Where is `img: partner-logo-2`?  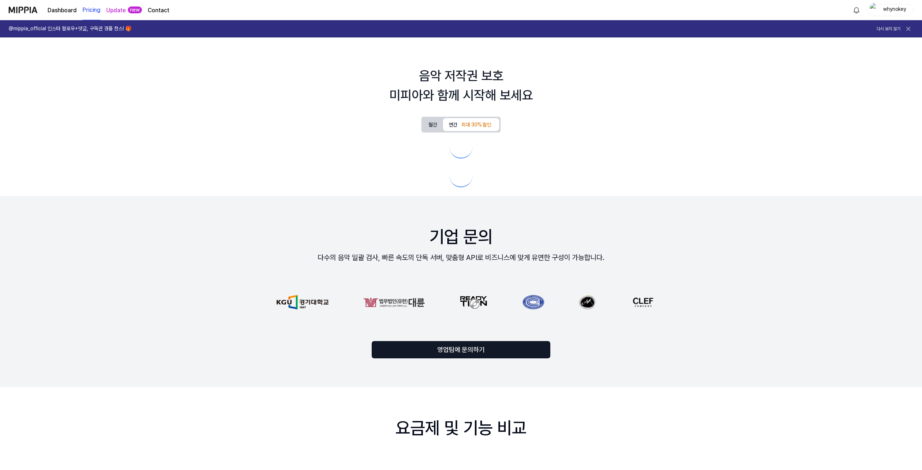
img: partner-logo-2 is located at coordinates (467, 302).